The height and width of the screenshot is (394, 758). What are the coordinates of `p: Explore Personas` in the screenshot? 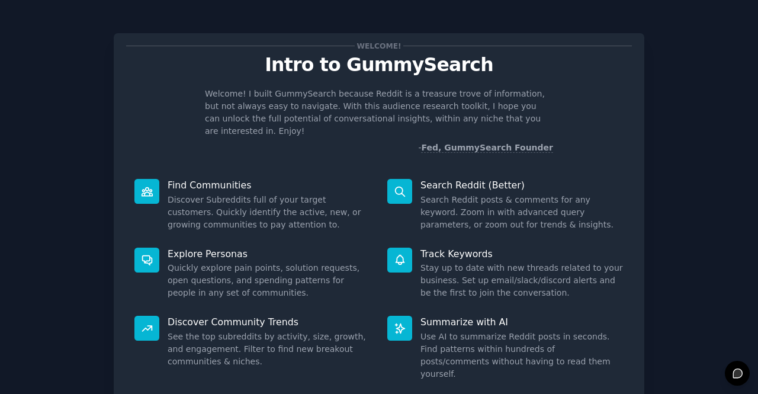 It's located at (269, 253).